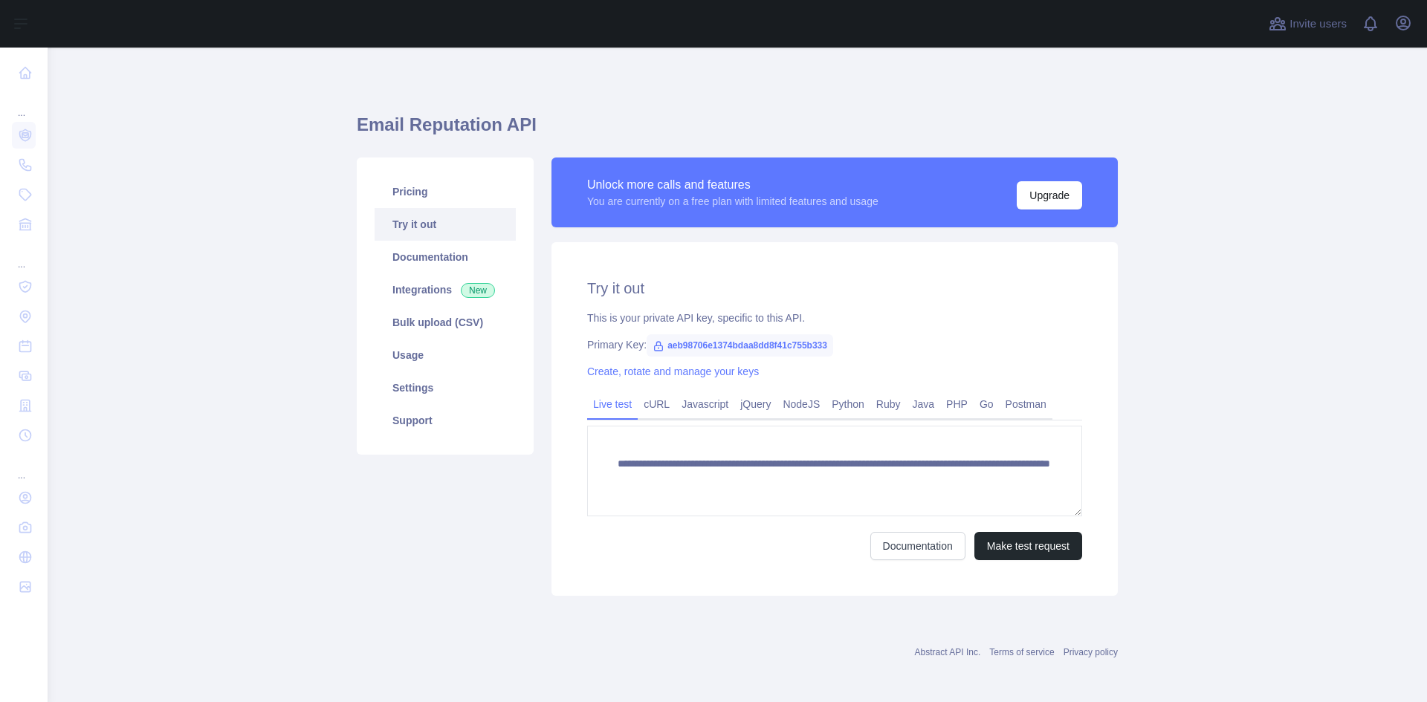  Describe the element at coordinates (733, 201) in the screenshot. I see `div: You are currently on a free plan with limited features and usage` at that location.